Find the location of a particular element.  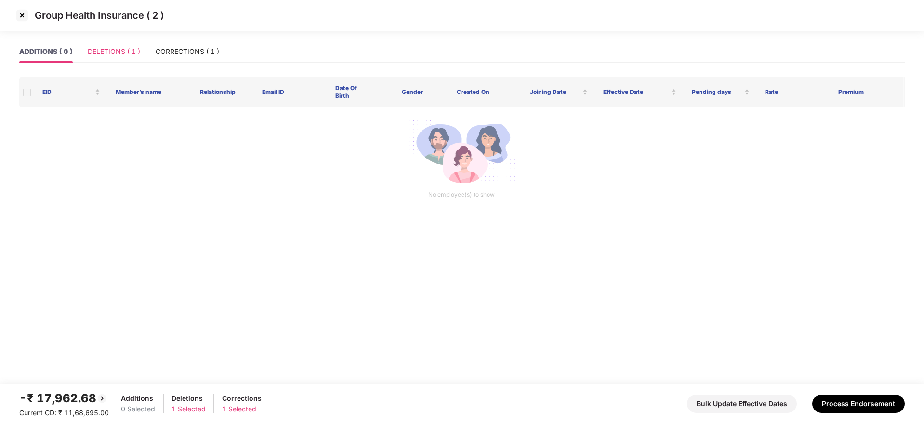

th: Relationship is located at coordinates (218, 92).